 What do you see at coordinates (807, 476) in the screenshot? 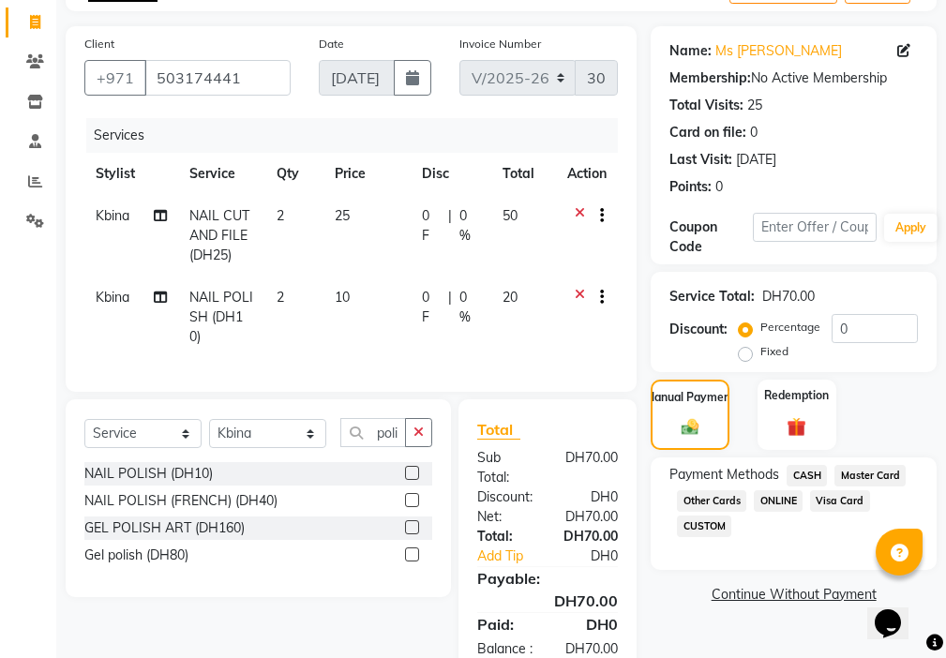
I see `span: CASH` at bounding box center [807, 476].